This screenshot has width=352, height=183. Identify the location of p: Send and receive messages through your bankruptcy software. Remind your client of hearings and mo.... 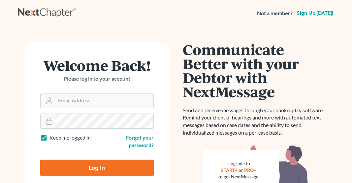
(255, 122).